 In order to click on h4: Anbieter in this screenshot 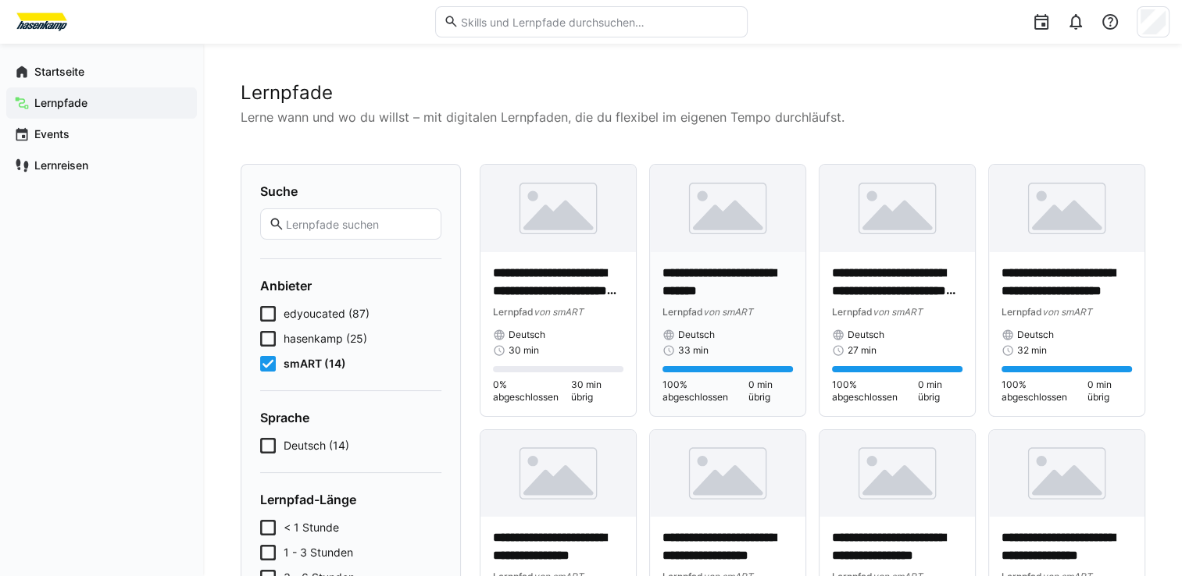, I will do `click(351, 286)`.